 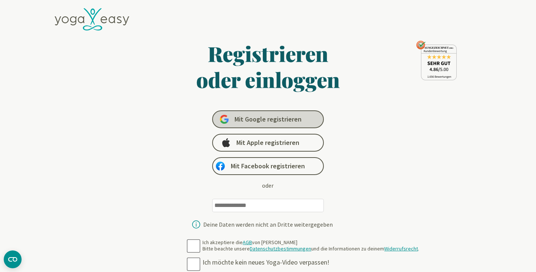 I want to click on a: Mit Apple registrieren, so click(x=268, y=143).